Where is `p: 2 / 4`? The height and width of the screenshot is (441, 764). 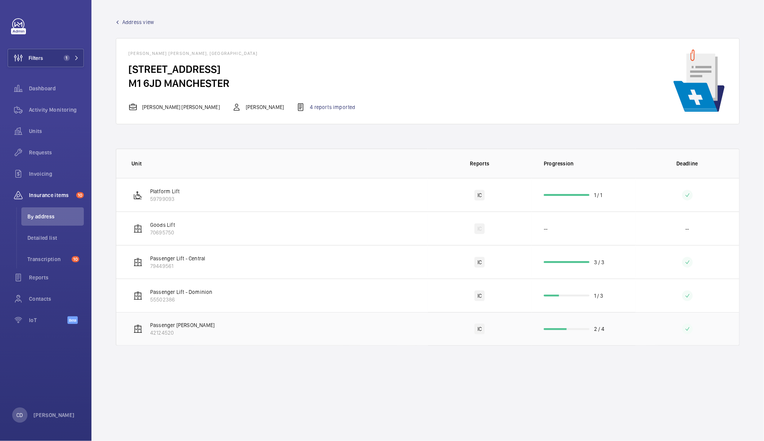
p: 2 / 4 is located at coordinates (599, 329).